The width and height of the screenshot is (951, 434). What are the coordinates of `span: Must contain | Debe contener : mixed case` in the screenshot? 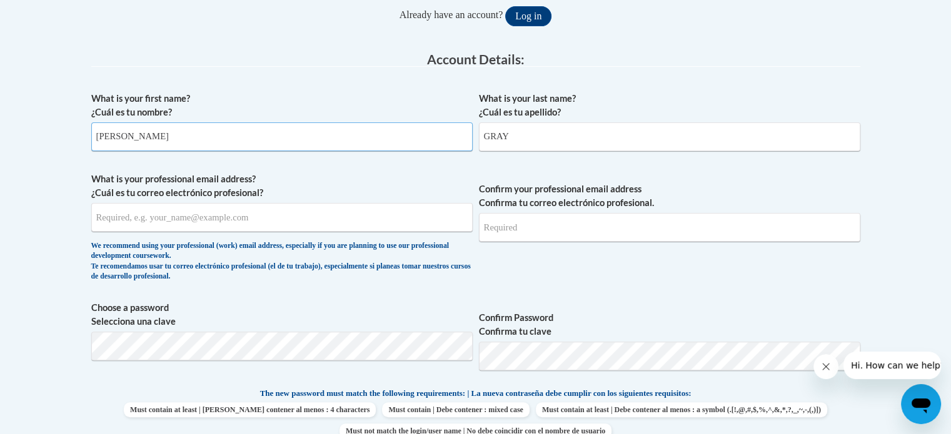 It's located at (455, 410).